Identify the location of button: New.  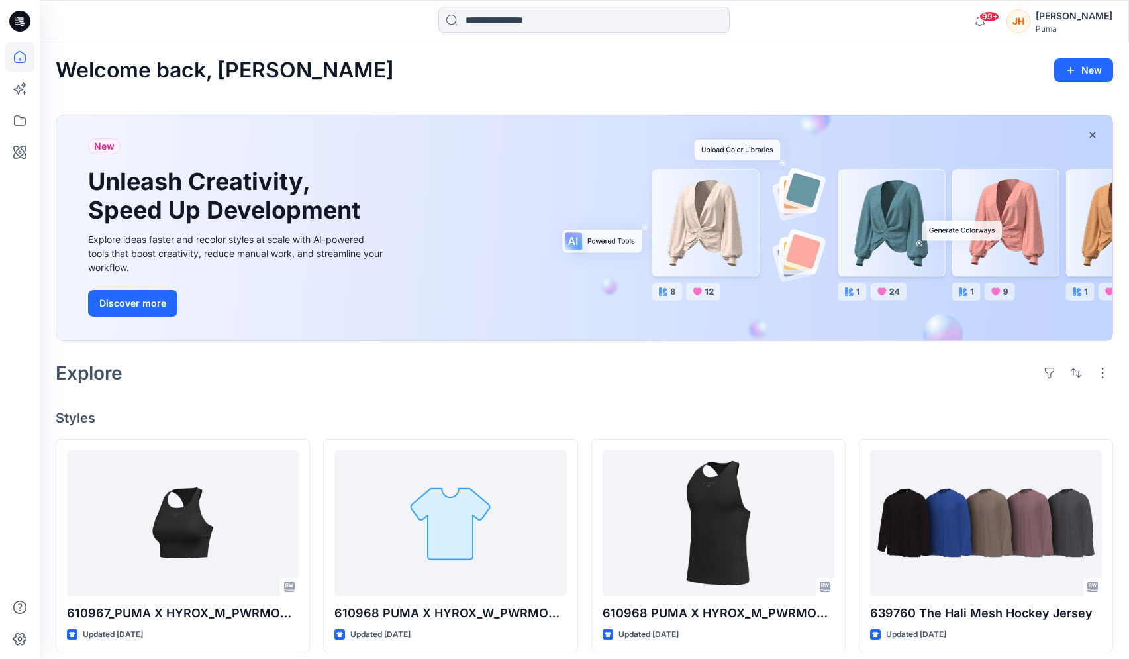
(1083, 70).